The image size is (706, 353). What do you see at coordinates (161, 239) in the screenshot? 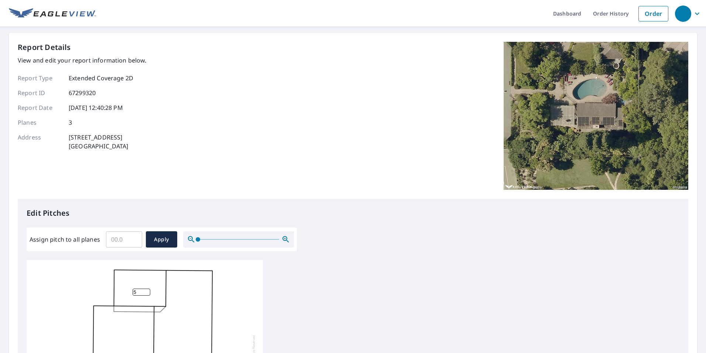
I see `span: Apply` at bounding box center [161, 239].